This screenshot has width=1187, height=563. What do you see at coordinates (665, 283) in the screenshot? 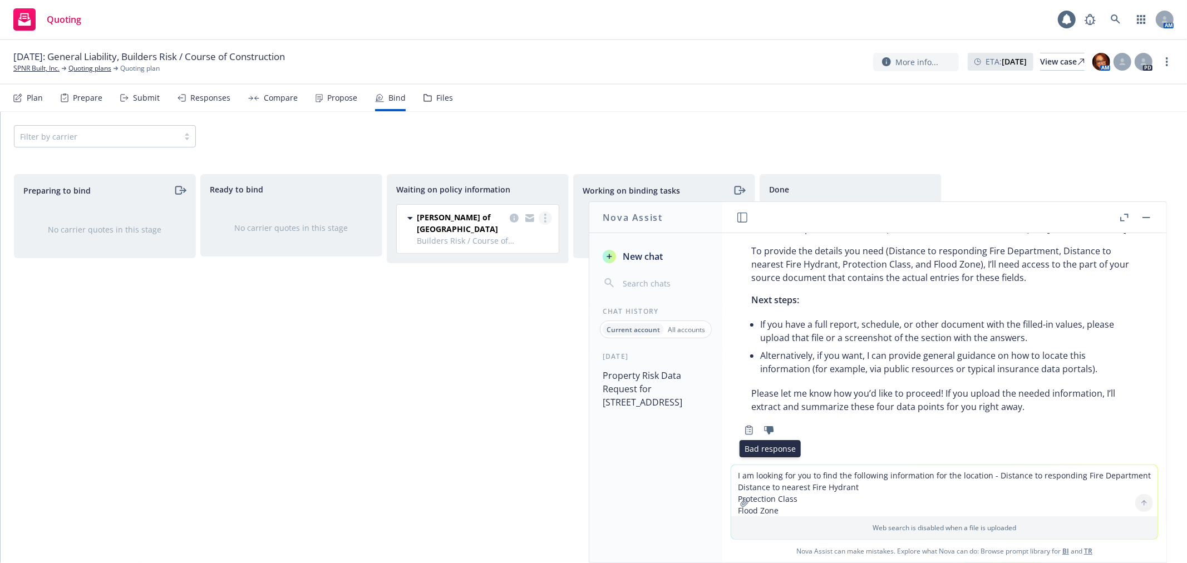
I see `input: Search chats` at bounding box center [665, 283].